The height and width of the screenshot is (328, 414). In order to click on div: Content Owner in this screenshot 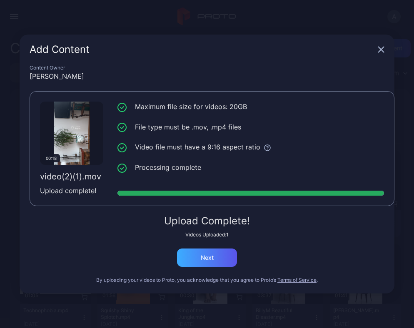, I will do `click(207, 68)`.